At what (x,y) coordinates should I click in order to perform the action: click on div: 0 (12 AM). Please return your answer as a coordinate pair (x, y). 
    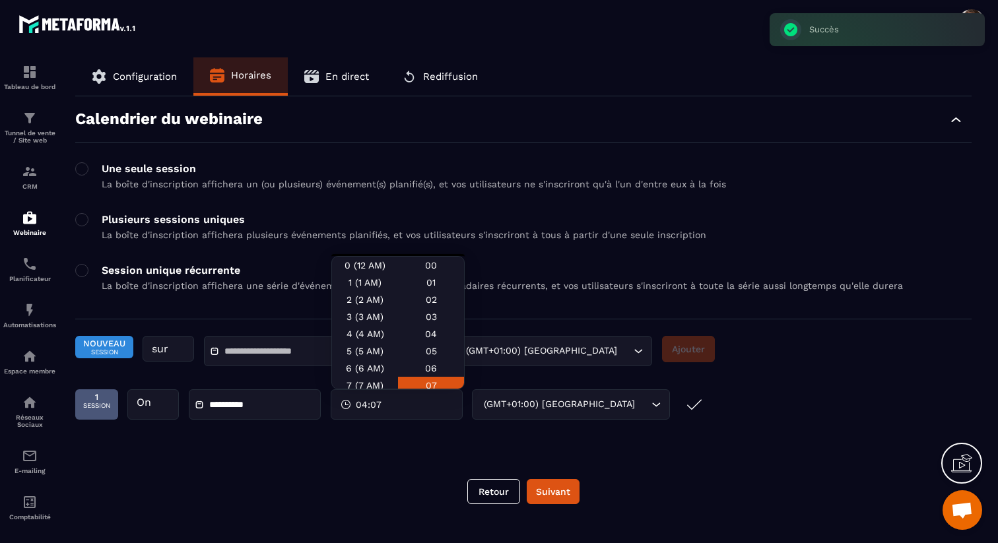
    Looking at the image, I should click on (365, 265).